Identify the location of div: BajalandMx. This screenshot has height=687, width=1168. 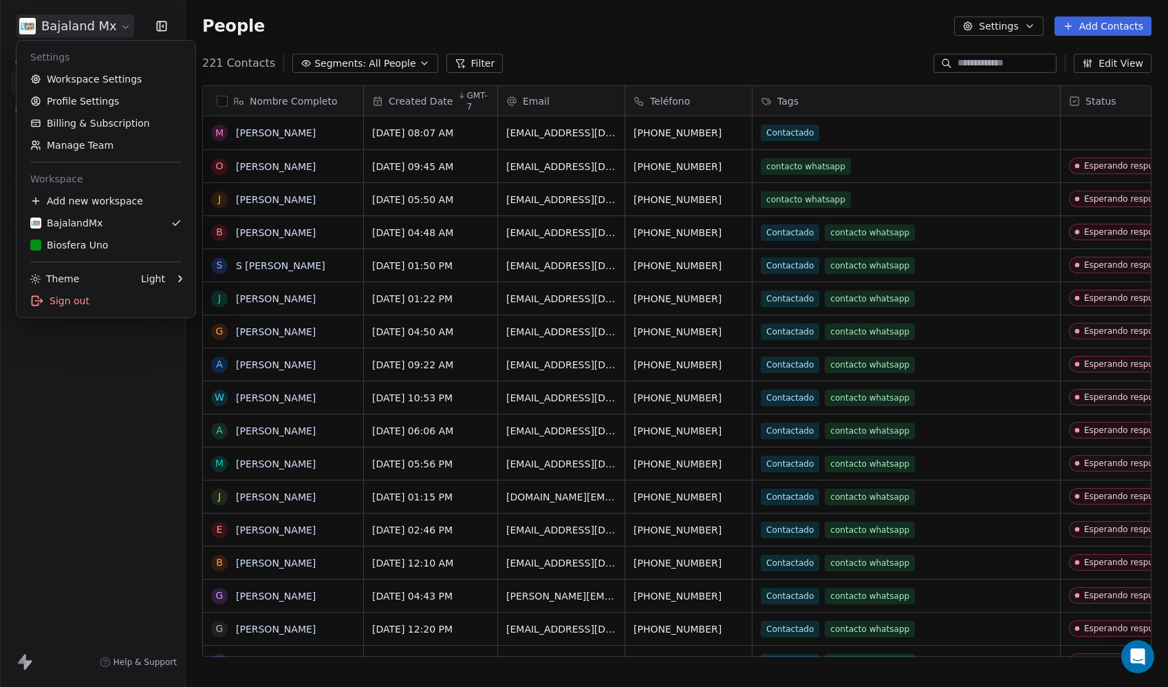
(66, 223).